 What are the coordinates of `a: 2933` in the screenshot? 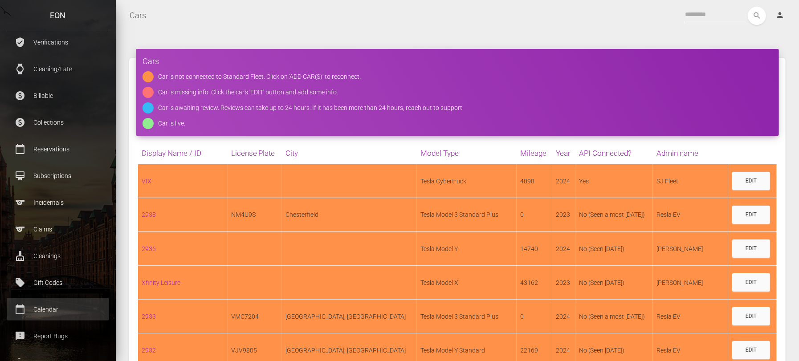 It's located at (149, 317).